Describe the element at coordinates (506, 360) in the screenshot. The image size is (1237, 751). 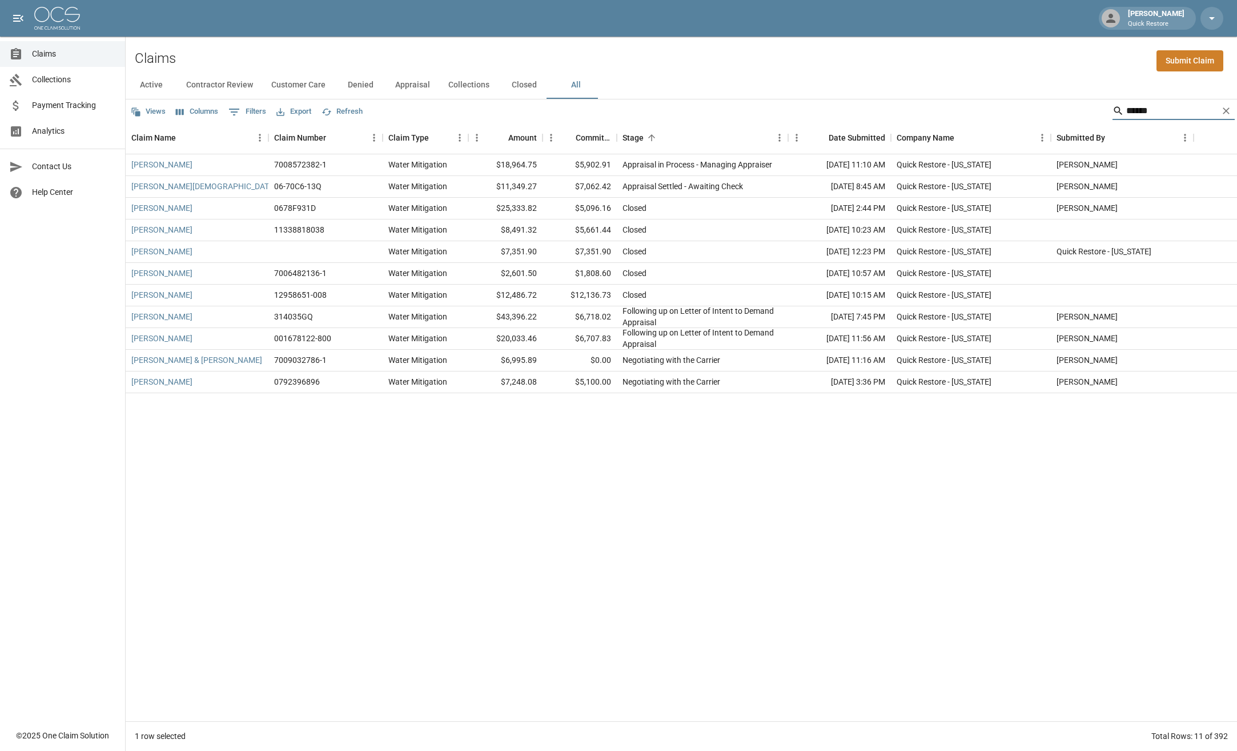
I see `div: $6,995.89` at that location.